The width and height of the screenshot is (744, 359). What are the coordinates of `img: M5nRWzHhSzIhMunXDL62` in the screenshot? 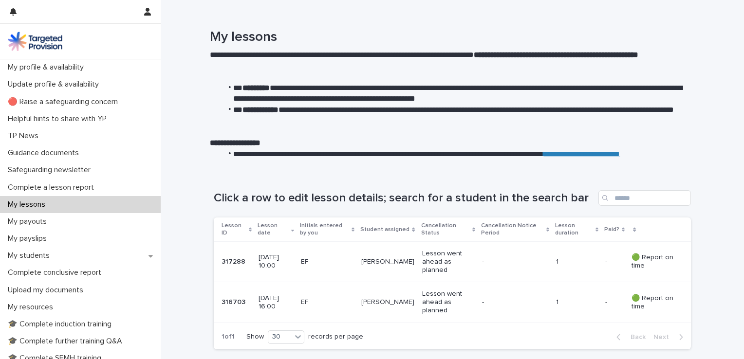 It's located at (35, 41).